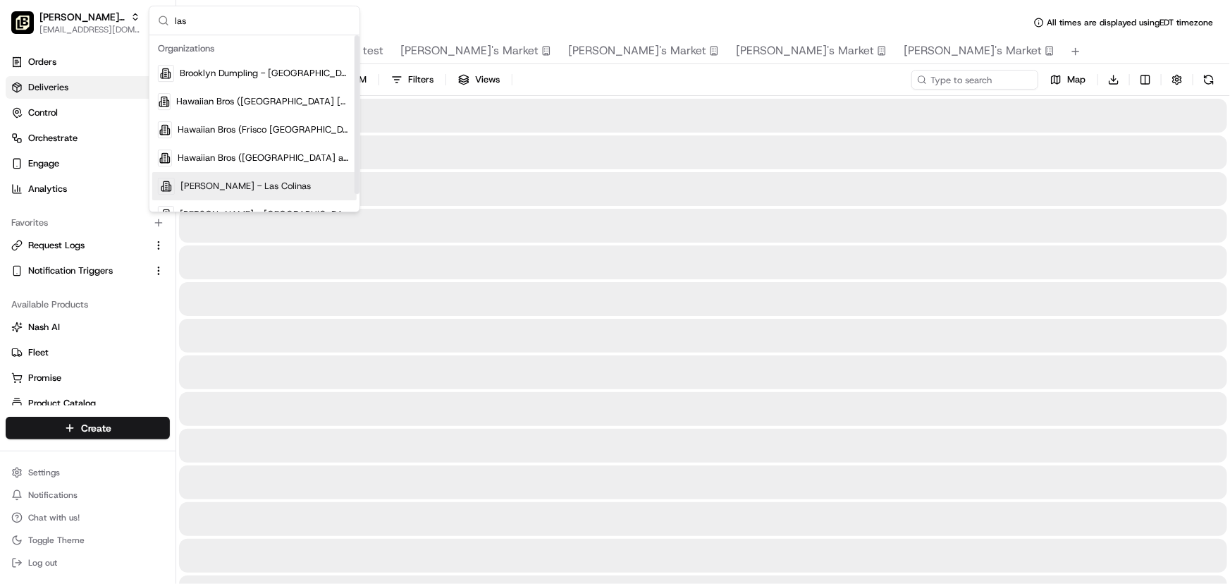 This screenshot has width=1230, height=584. Describe the element at coordinates (44, 378) in the screenshot. I see `span: Promise` at that location.